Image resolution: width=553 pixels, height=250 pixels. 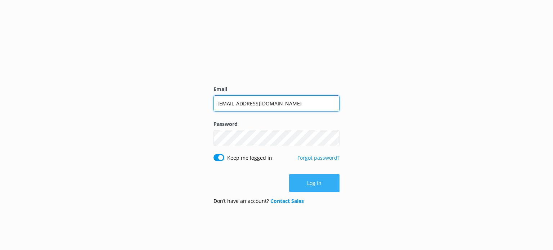 I want to click on a: Forgot password?, so click(x=318, y=158).